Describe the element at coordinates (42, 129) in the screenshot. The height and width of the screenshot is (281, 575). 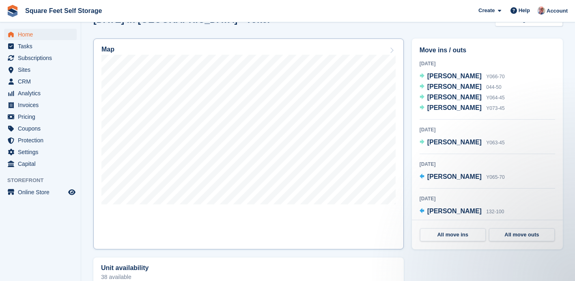
I see `span: Coupons` at that location.